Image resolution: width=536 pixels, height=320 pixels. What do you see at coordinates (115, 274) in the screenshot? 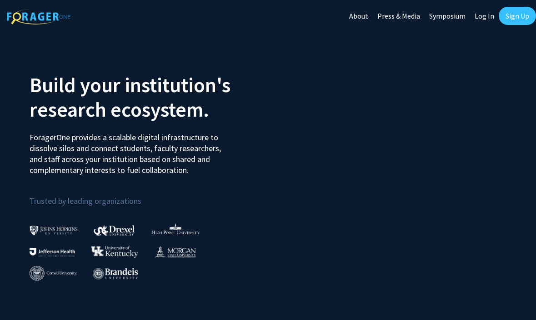
I see `img: Brandeis University` at bounding box center [115, 274].